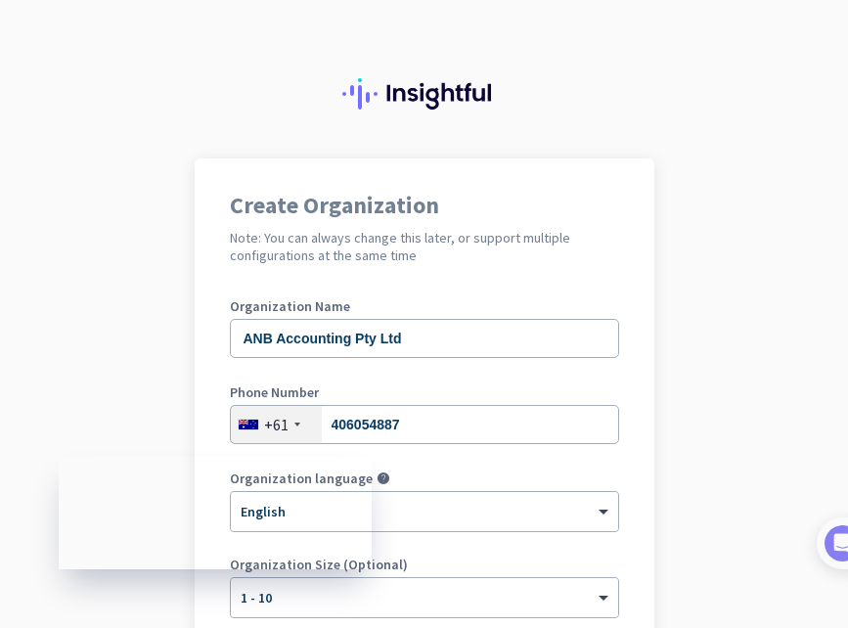  I want to click on label: Phone Number, so click(424, 392).